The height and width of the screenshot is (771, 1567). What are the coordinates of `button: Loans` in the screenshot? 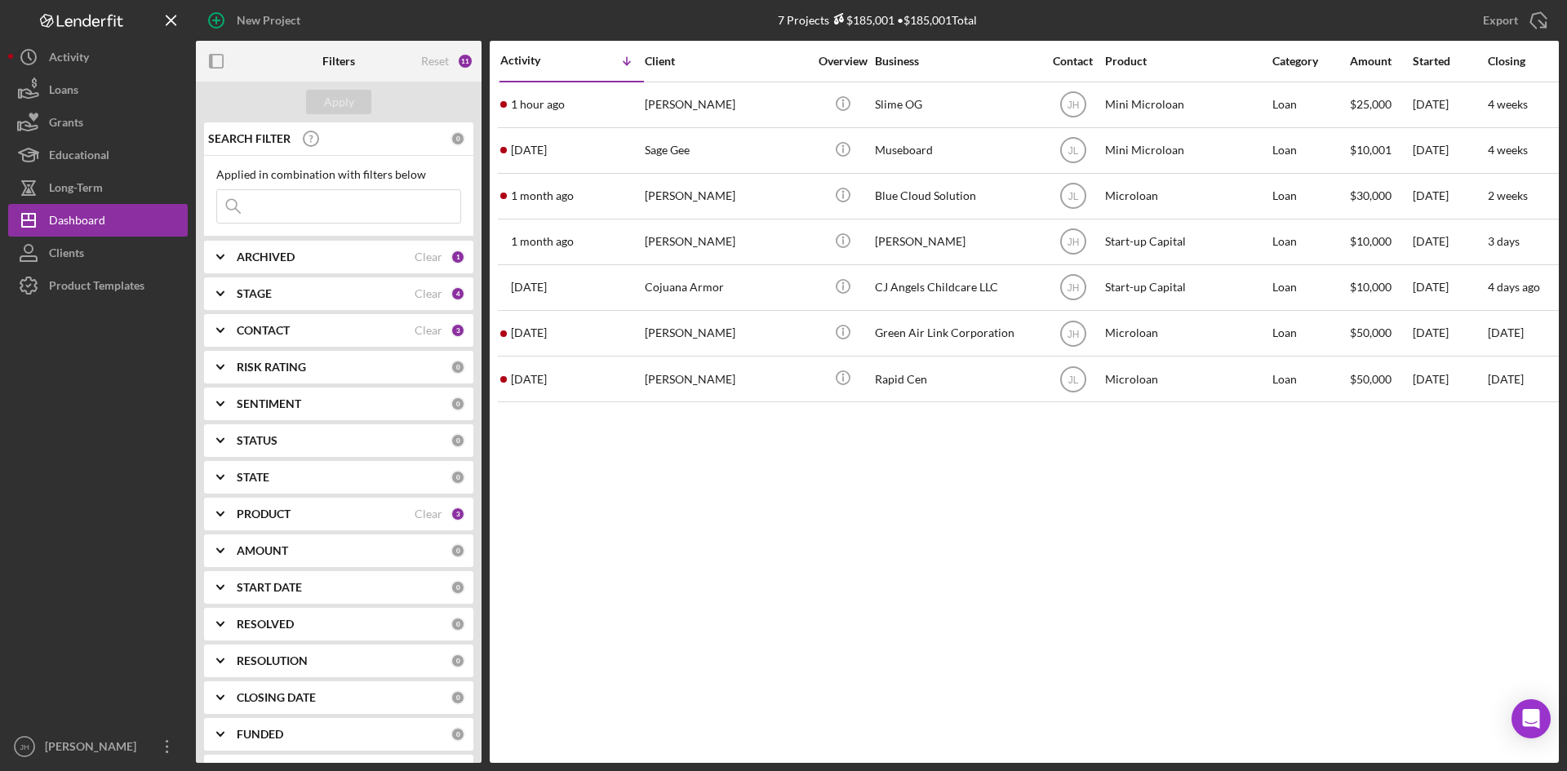 It's located at (98, 90).